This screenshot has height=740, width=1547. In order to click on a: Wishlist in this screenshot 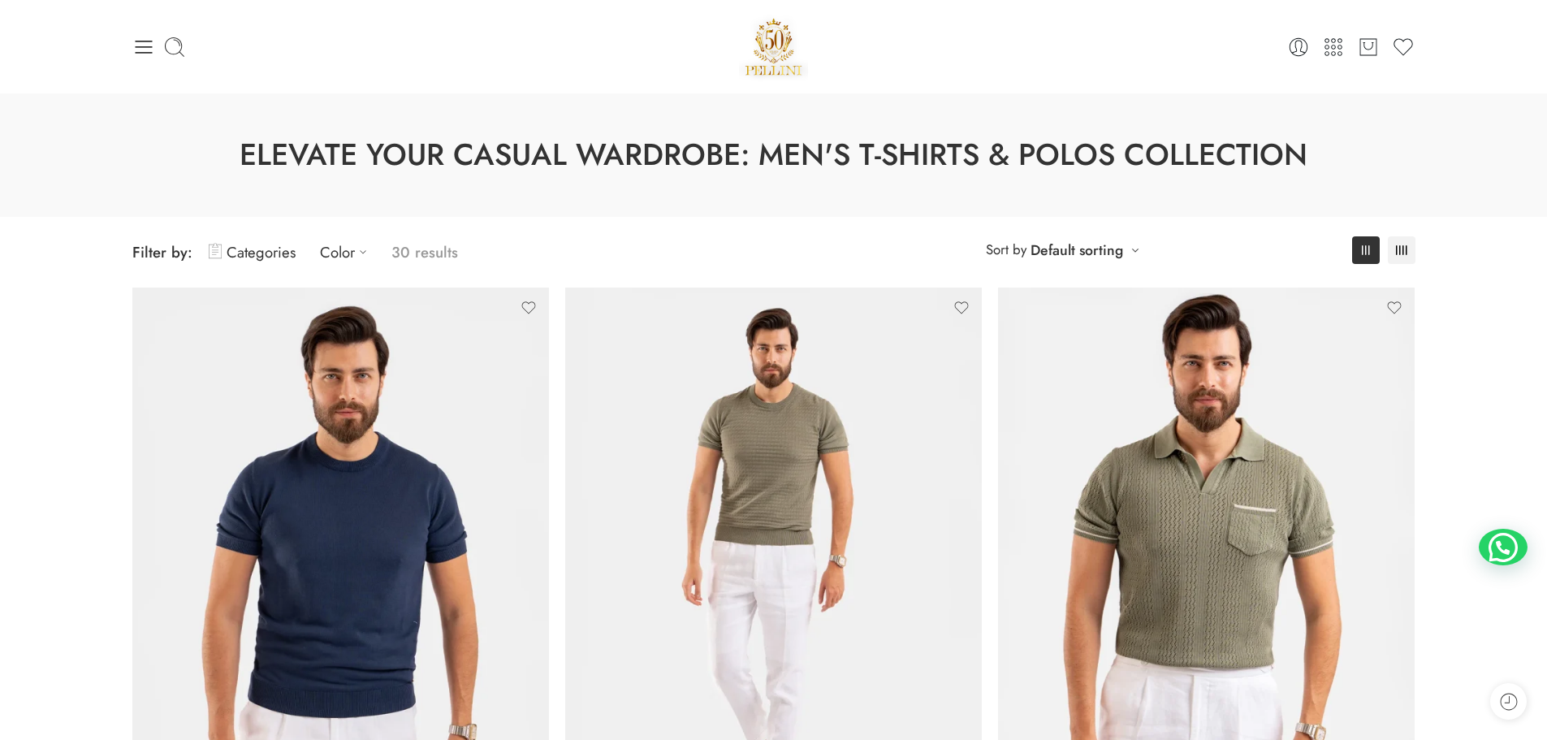, I will do `click(1403, 47)`.